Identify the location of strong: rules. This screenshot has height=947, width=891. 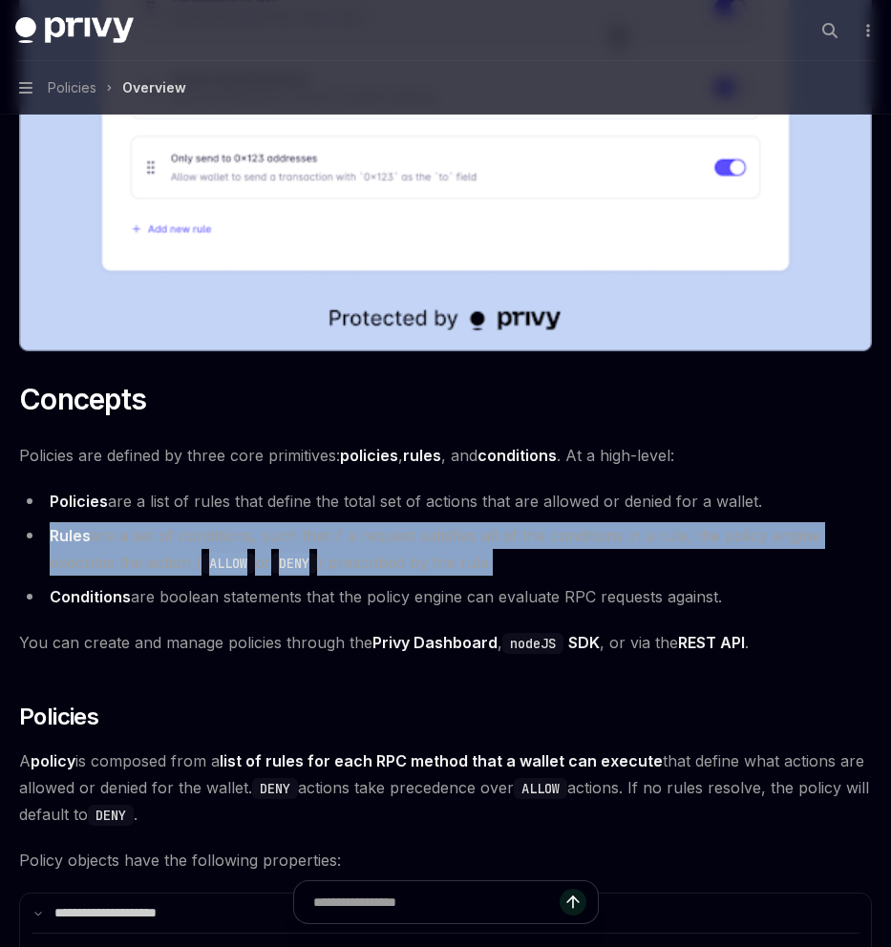
(422, 455).